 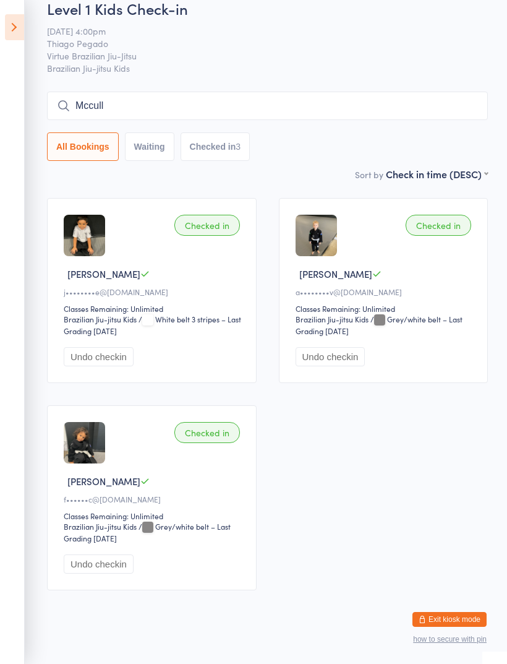 I want to click on img: image1732513608.png, so click(x=316, y=235).